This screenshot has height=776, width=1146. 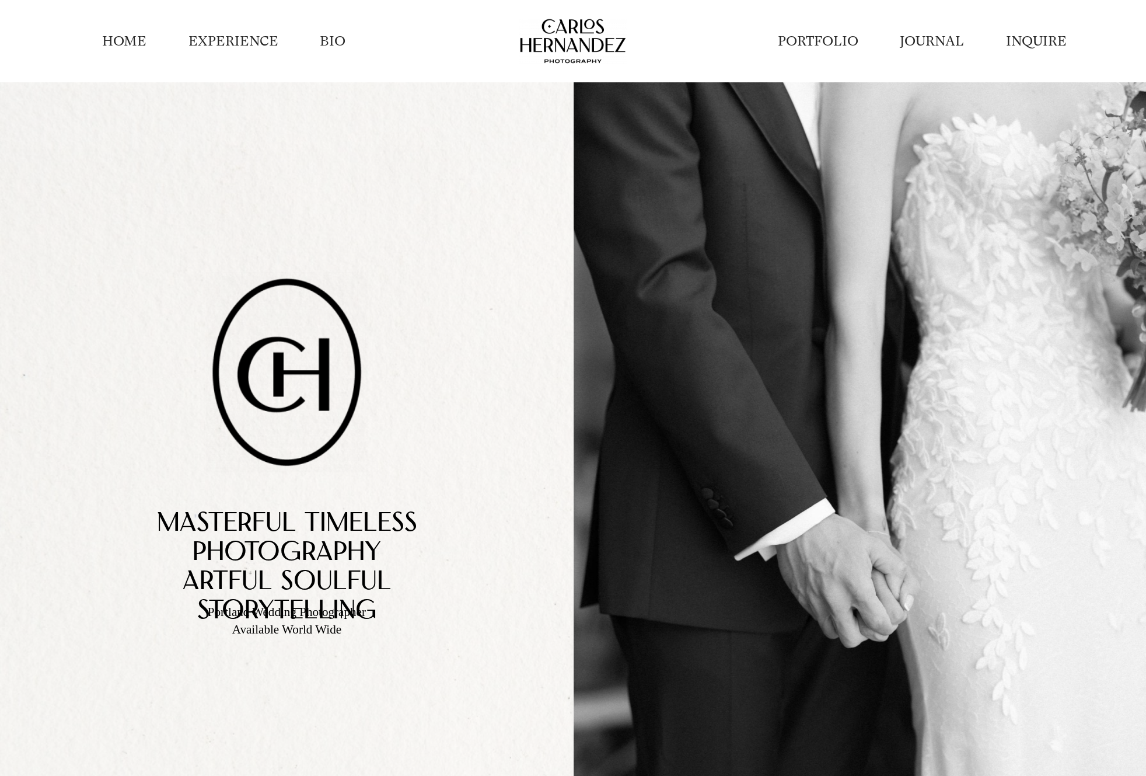 What do you see at coordinates (287, 524) in the screenshot?
I see `span: Masterful TimelEss` at bounding box center [287, 524].